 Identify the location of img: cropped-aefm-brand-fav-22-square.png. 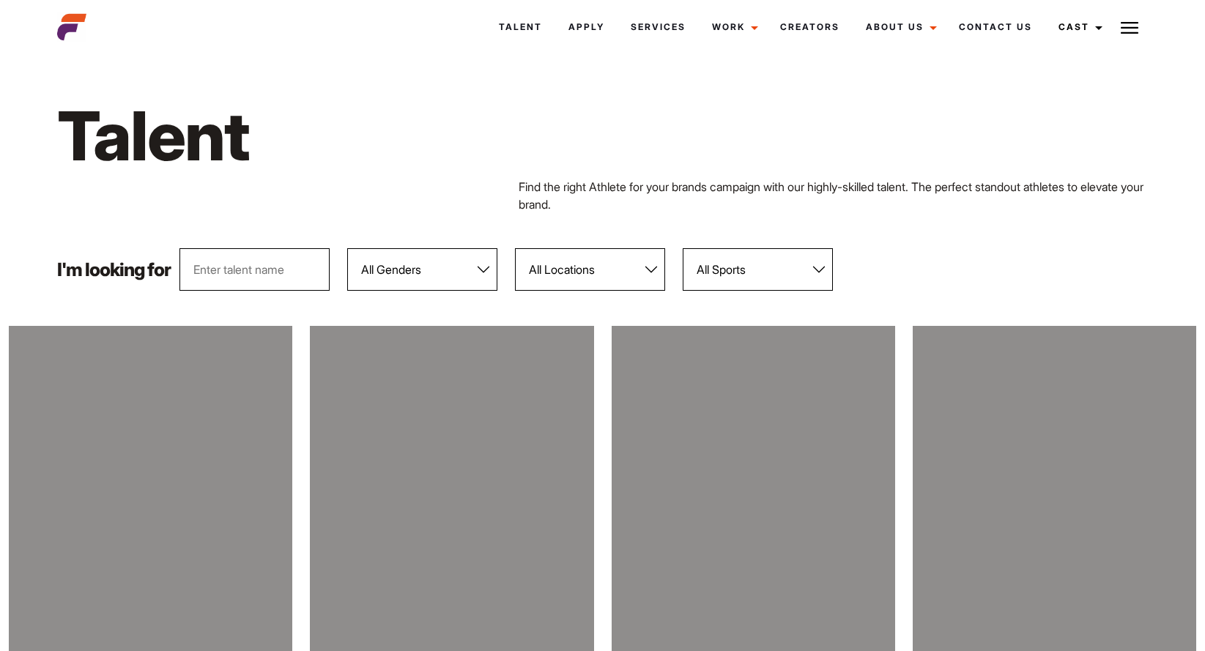
(72, 27).